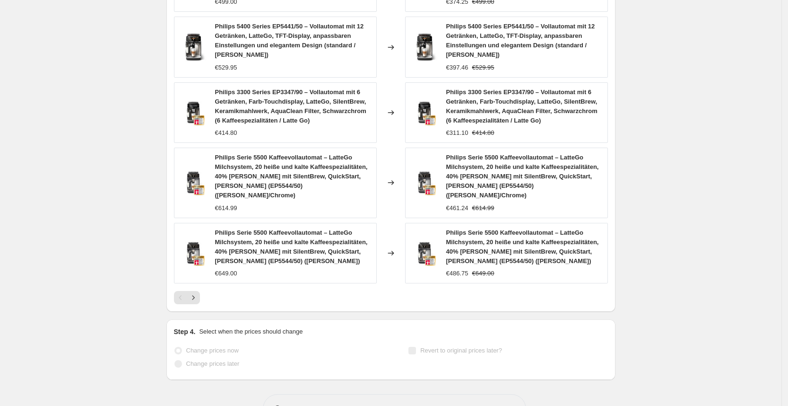 This screenshot has height=406, width=788. Describe the element at coordinates (226, 208) in the screenshot. I see `div: €614.99` at that location.